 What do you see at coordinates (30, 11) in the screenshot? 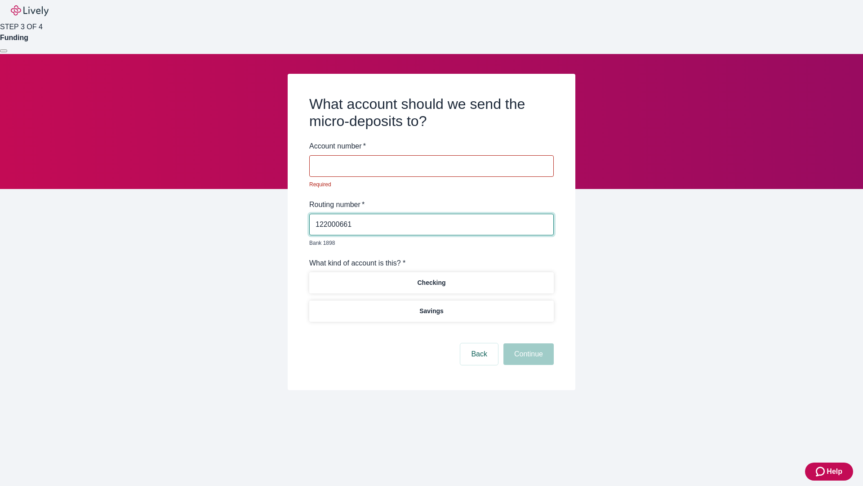
I see `img: Lively` at bounding box center [30, 11].